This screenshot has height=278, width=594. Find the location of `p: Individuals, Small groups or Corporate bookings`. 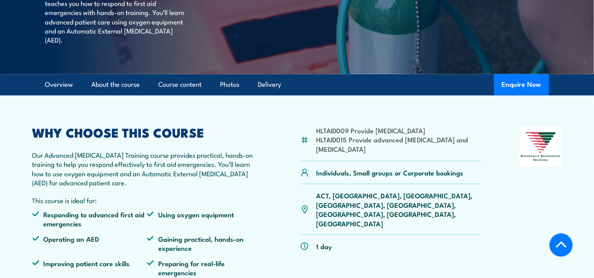

p: Individuals, Small groups or Corporate bookings is located at coordinates (390, 172).